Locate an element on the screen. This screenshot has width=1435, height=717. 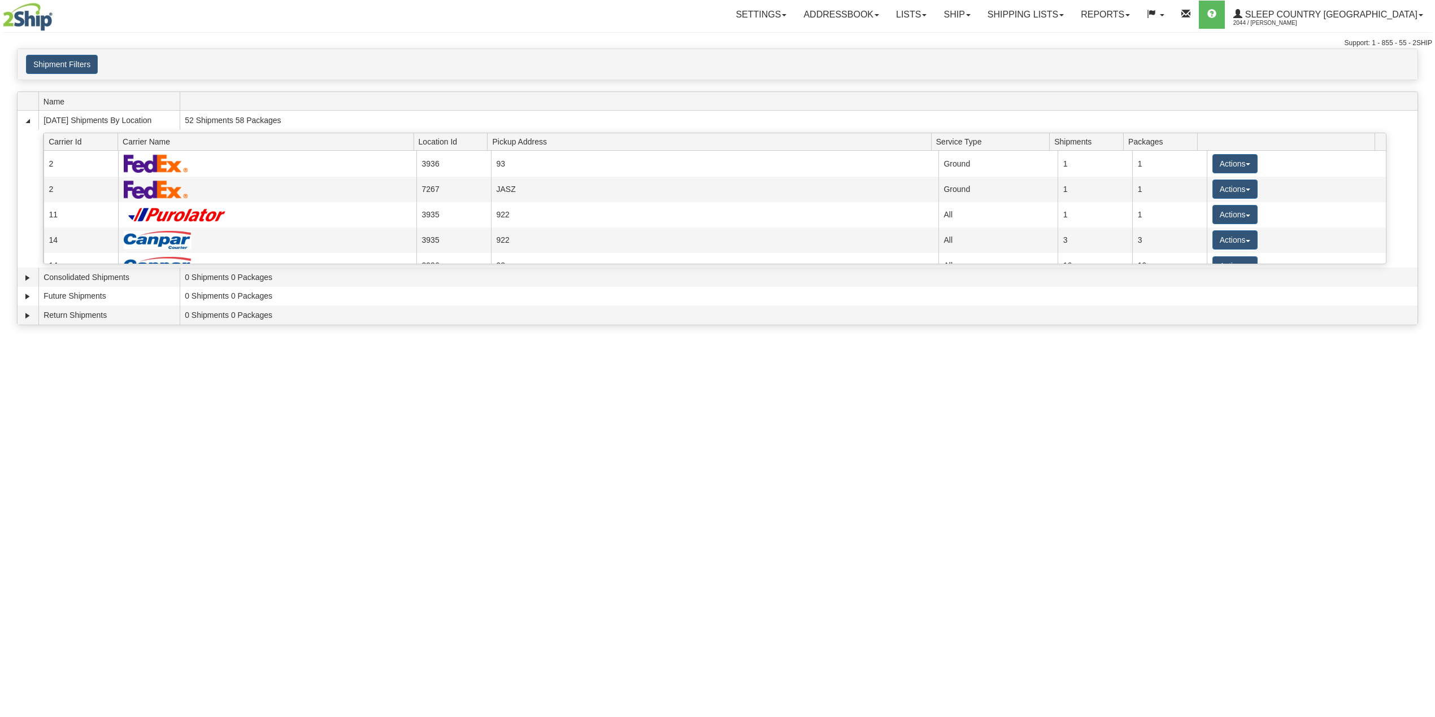
div: Support: 1 - 855 - 55 - 2SHIP is located at coordinates (717, 43).